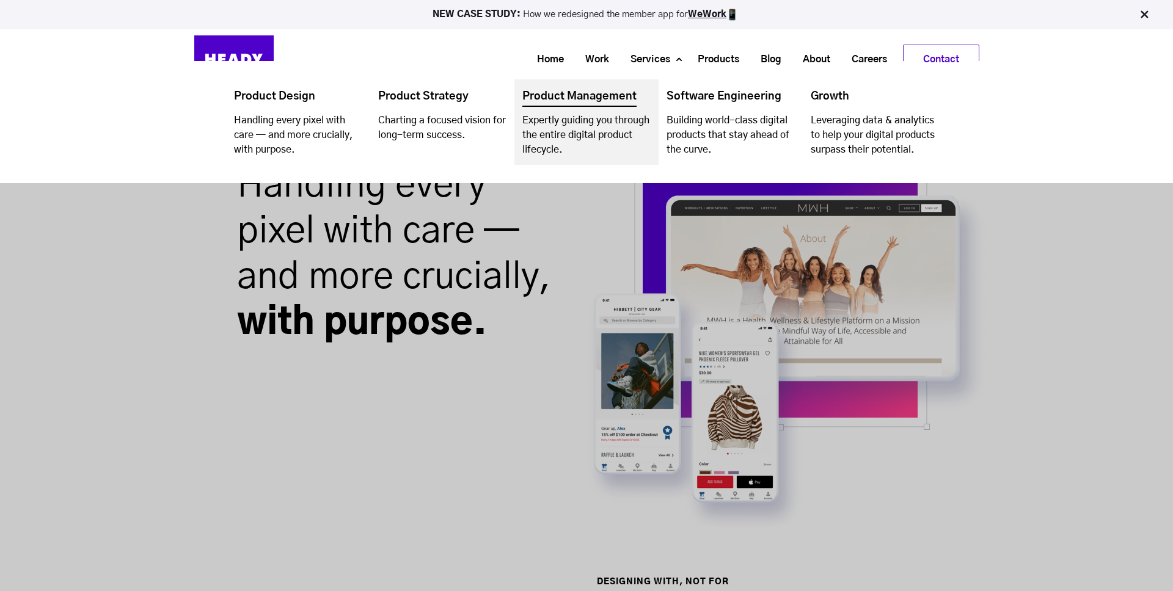  I want to click on img: Close Bar, so click(1144, 15).